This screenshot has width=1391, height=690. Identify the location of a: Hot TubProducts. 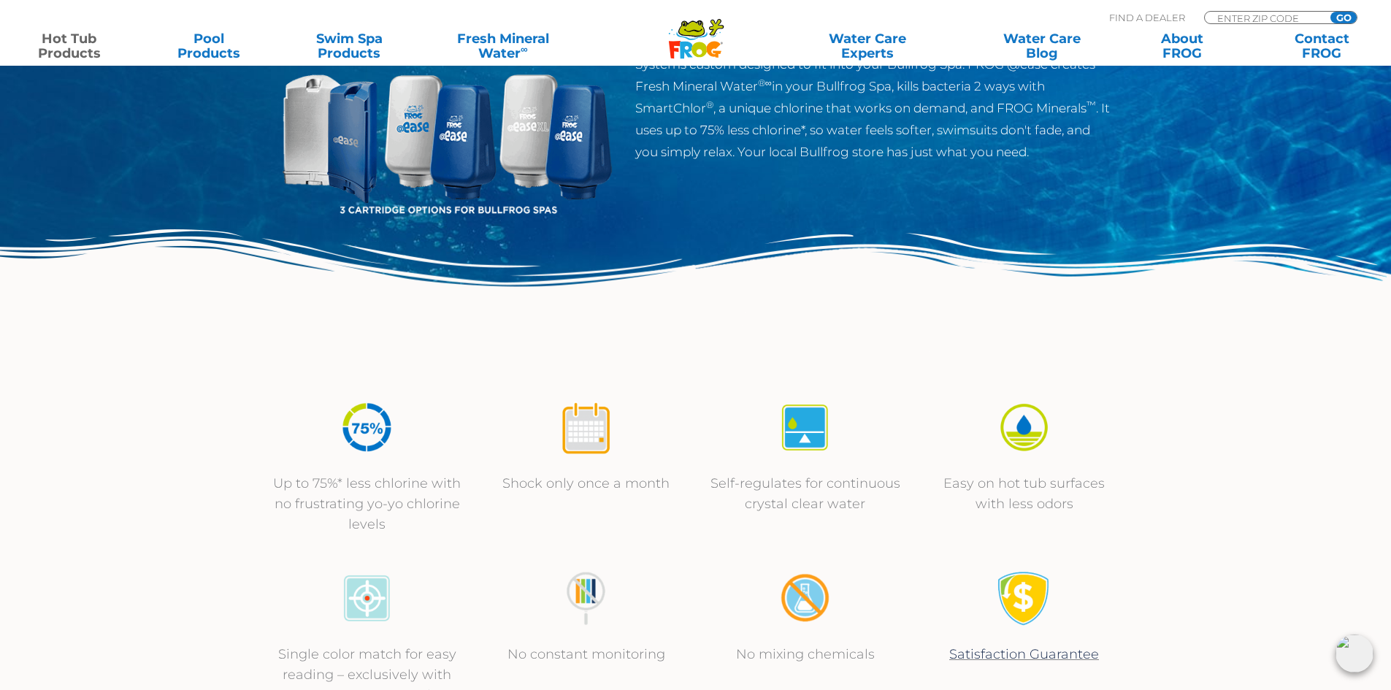
(69, 46).